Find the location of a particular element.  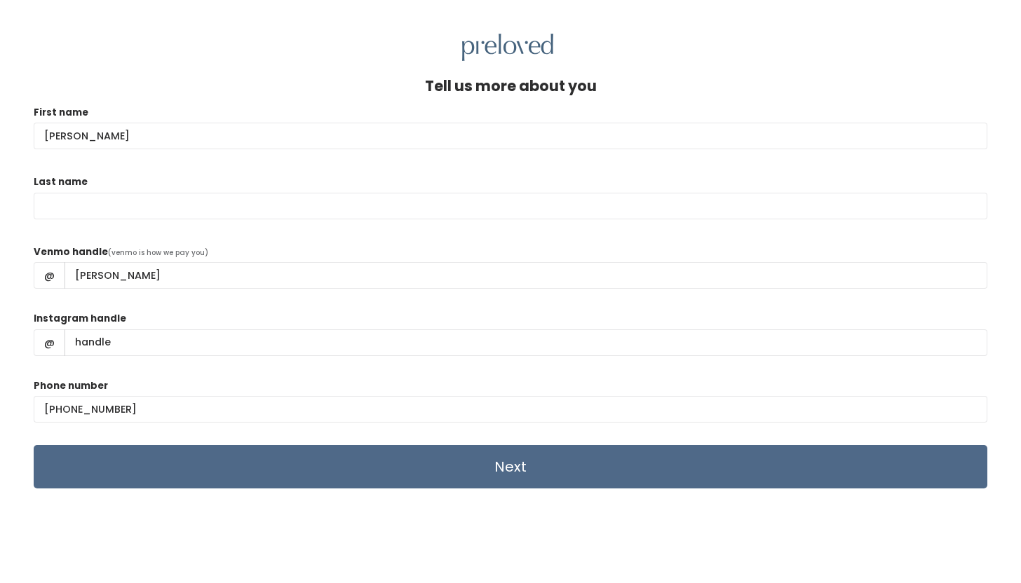

img: preloved logo is located at coordinates (507, 47).